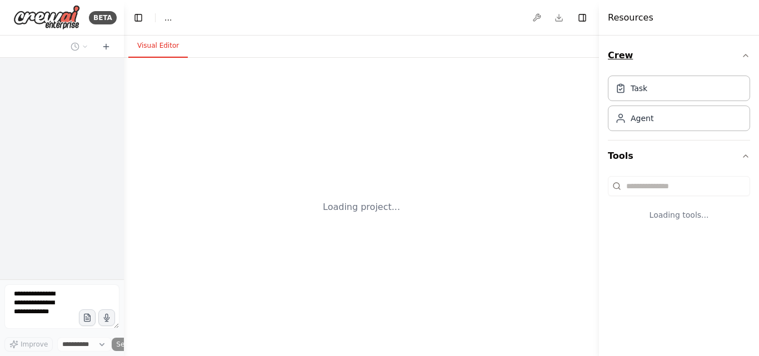 The image size is (759, 356). I want to click on div: Loading tools..., so click(679, 215).